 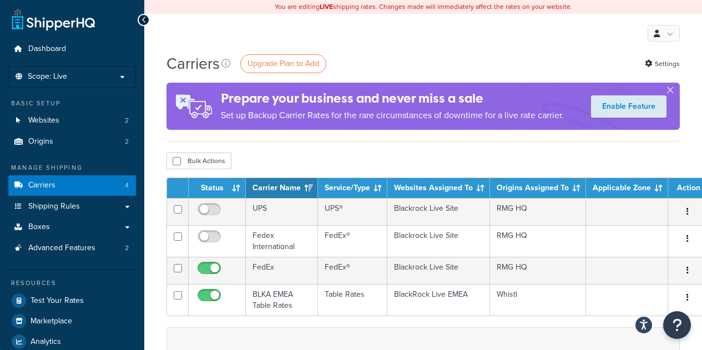 I want to click on span: Advanced Features, so click(x=62, y=248).